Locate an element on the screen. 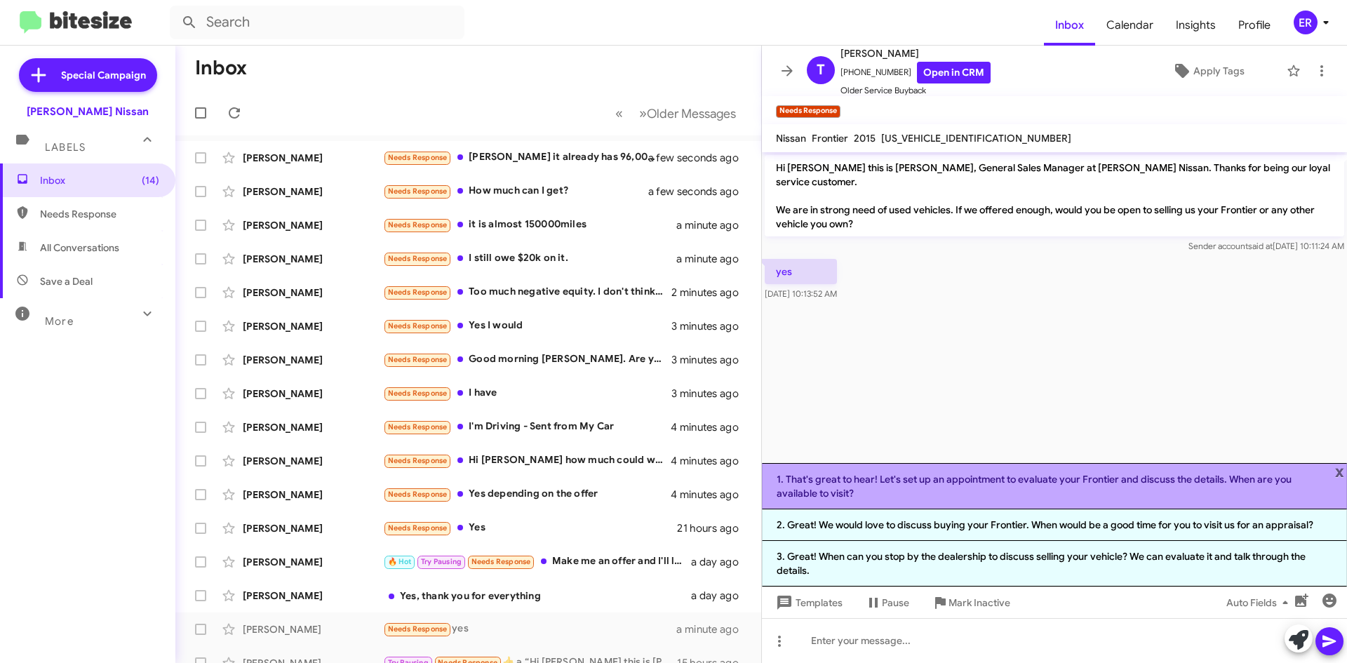  a: Profile is located at coordinates (1255, 25).